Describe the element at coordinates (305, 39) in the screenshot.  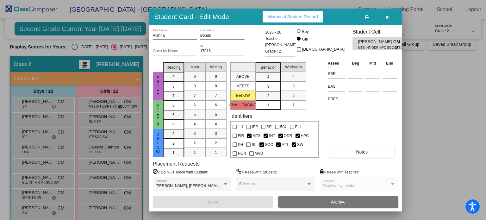
I see `div: Girl` at that location.